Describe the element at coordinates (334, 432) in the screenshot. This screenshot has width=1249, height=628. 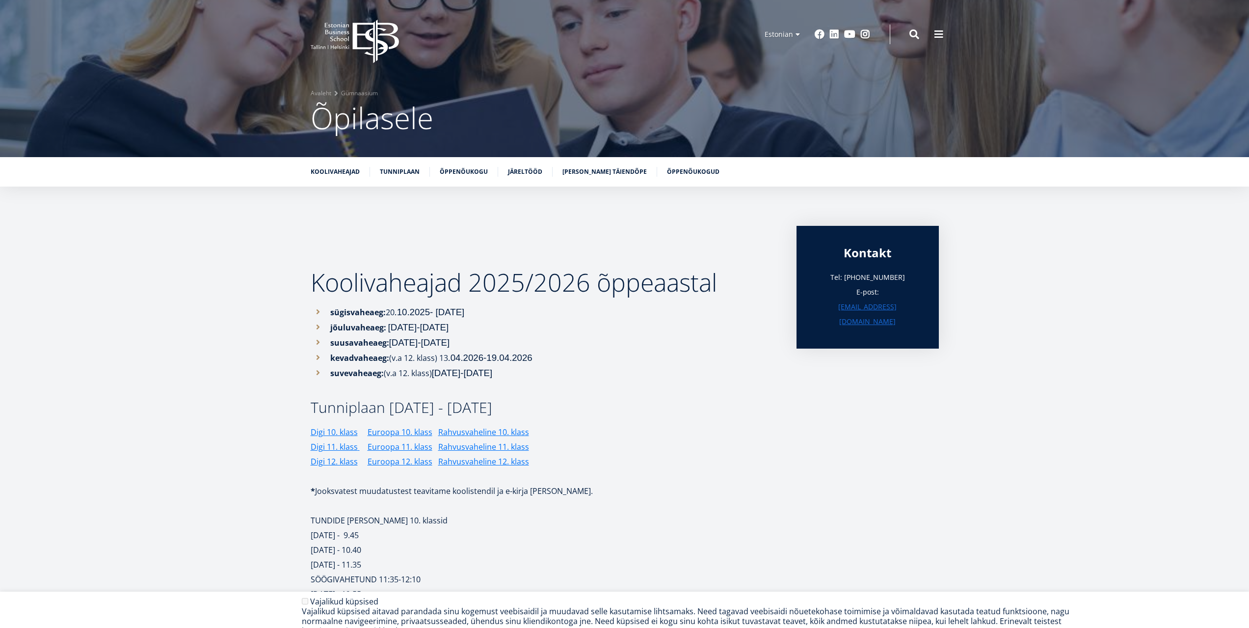
I see `a: Digi 10. klass` at that location.